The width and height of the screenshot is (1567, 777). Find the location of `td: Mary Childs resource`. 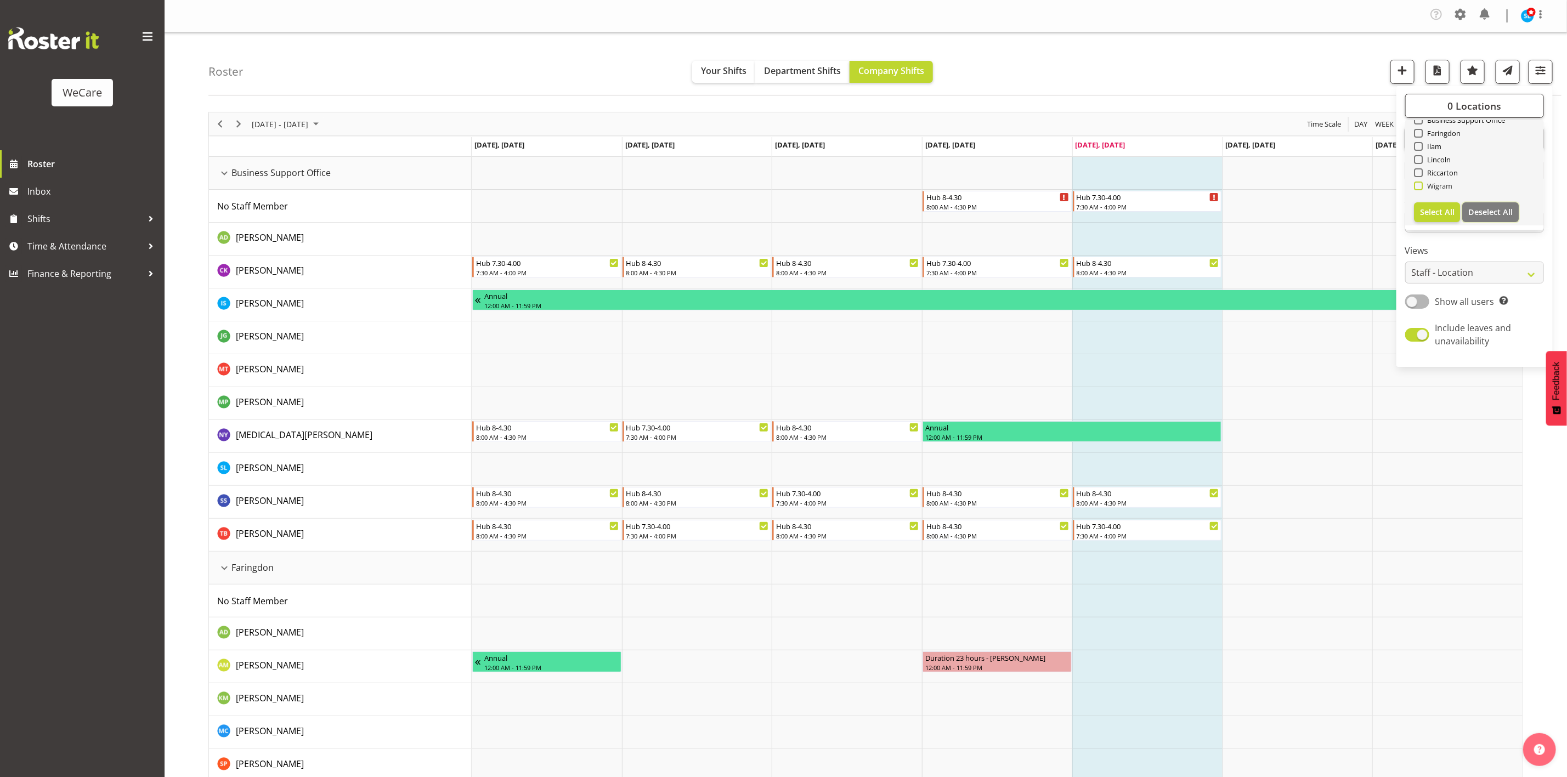

td: Mary Childs resource is located at coordinates (340, 733).